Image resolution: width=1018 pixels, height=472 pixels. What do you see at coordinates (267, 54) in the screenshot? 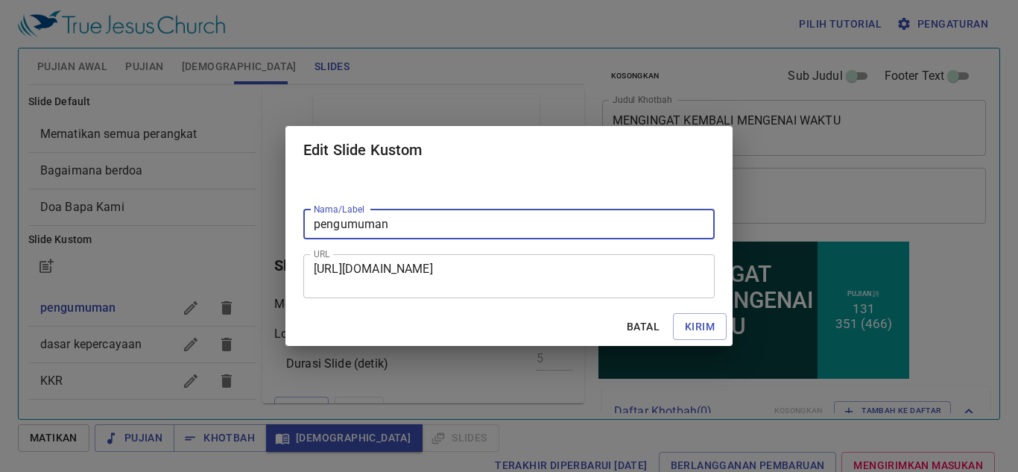
I see `p: Pujian 詩` at bounding box center [267, 54].